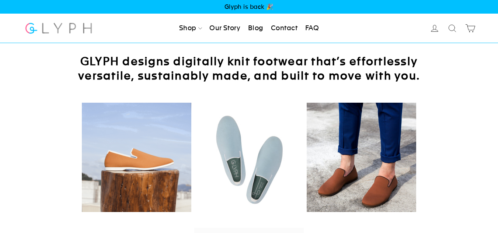 The image size is (498, 233). What do you see at coordinates (312, 28) in the screenshot?
I see `a: FAQ` at bounding box center [312, 28].